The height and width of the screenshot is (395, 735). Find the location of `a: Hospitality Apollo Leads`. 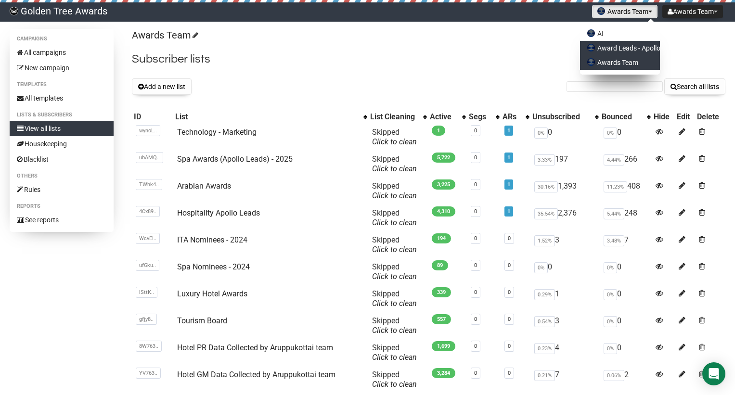

a: Hospitality Apollo Leads is located at coordinates (219, 213).